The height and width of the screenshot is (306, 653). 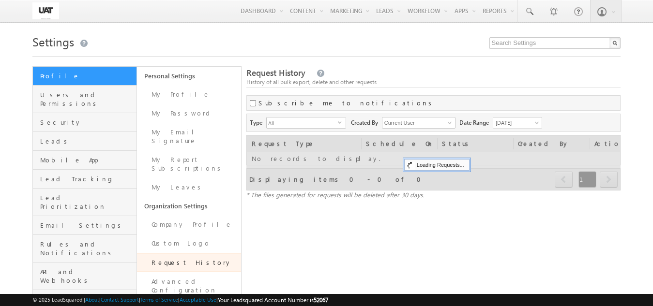 I want to click on a: Security, so click(x=85, y=122).